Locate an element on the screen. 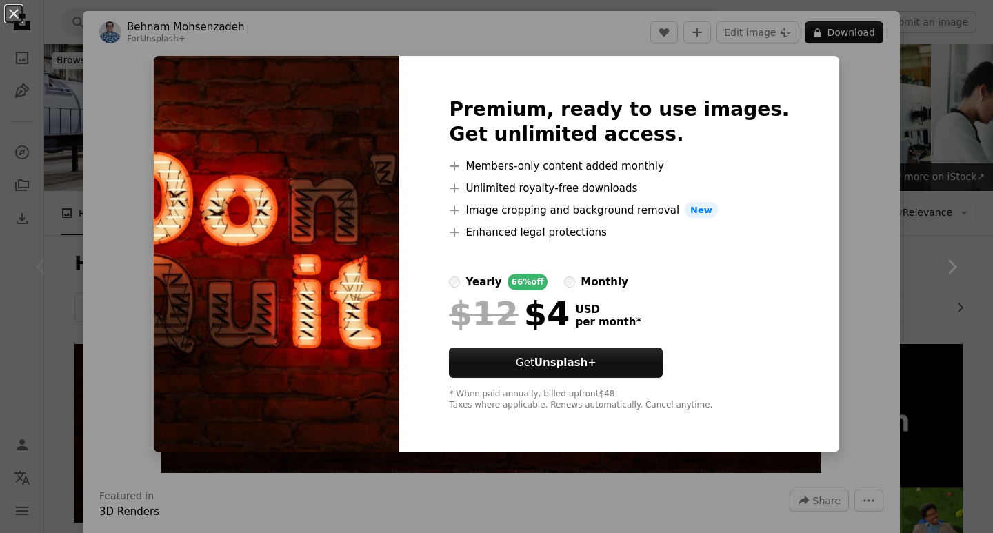 The width and height of the screenshot is (993, 533). strong: Unsplash+ is located at coordinates (565, 363).